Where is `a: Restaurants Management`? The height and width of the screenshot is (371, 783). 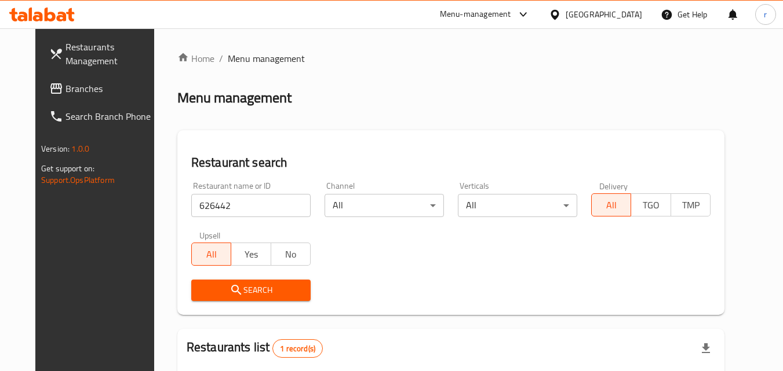 a: Restaurants Management is located at coordinates (103, 54).